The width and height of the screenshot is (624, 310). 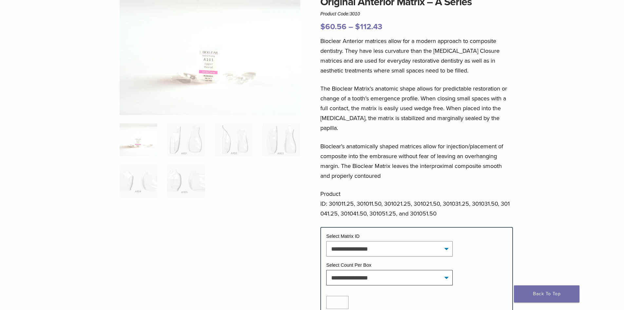 What do you see at coordinates (234, 140) in the screenshot?
I see `img: Original Anterior Matrix - A Series - Image 3` at bounding box center [234, 140].